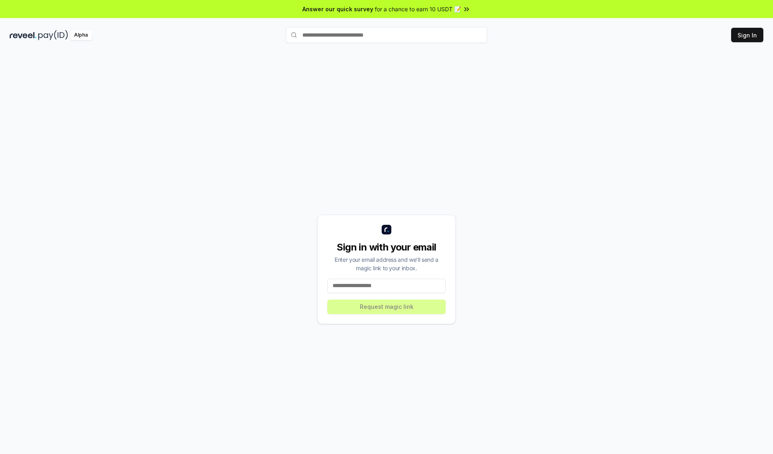 The width and height of the screenshot is (773, 454). Describe the element at coordinates (386, 248) in the screenshot. I see `div: Sign in with your email` at that location.